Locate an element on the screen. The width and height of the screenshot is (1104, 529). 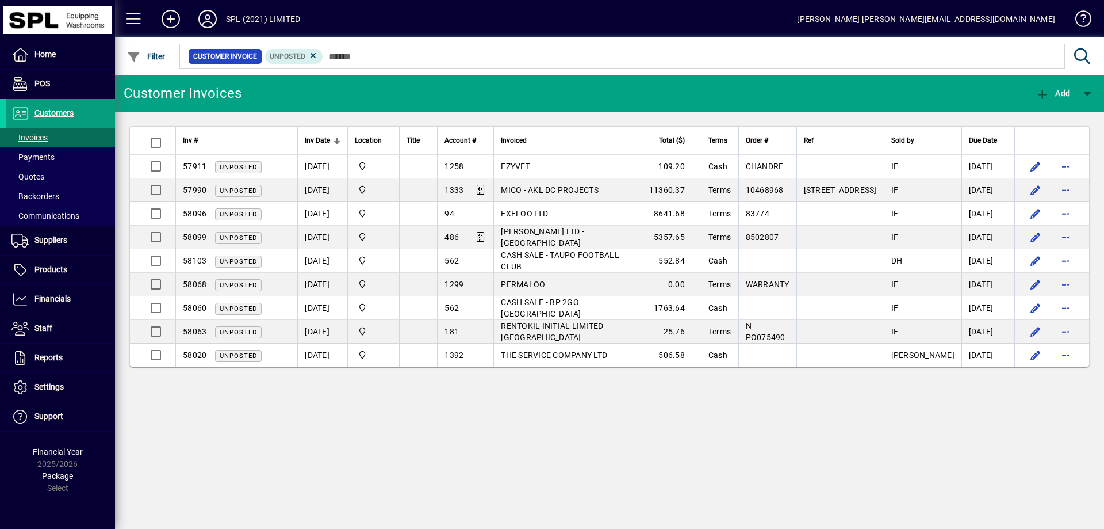
span: 10468968 is located at coordinates (765, 190).